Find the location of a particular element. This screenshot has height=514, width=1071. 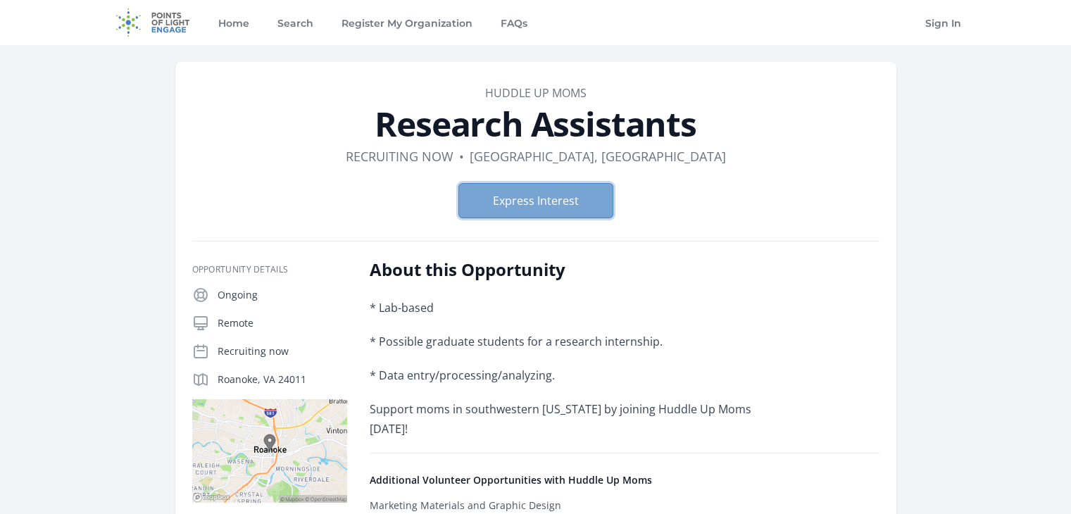

h4: Additional Volunteer Opportunities with Huddle Up Moms is located at coordinates (625, 480).